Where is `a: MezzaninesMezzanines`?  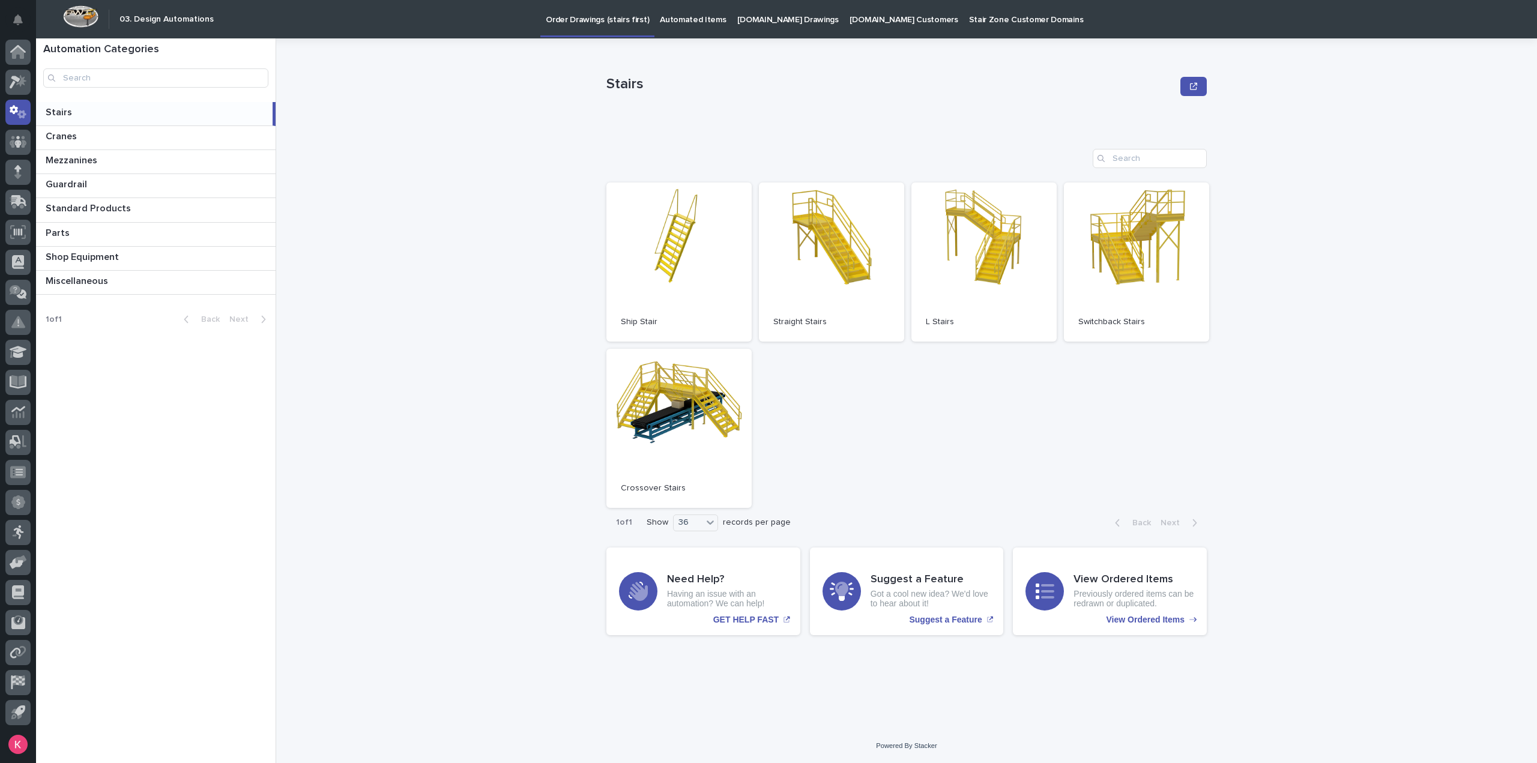
a: MezzaninesMezzanines is located at coordinates (155, 162).